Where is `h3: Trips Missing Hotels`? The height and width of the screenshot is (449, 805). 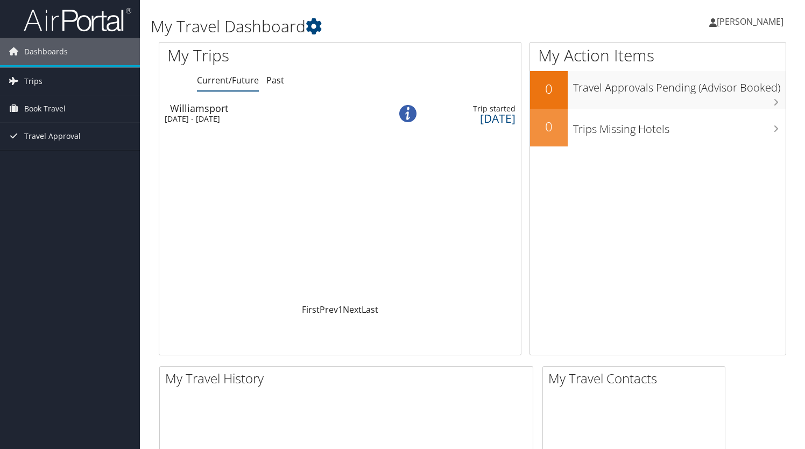 h3: Trips Missing Hotels is located at coordinates (679, 126).